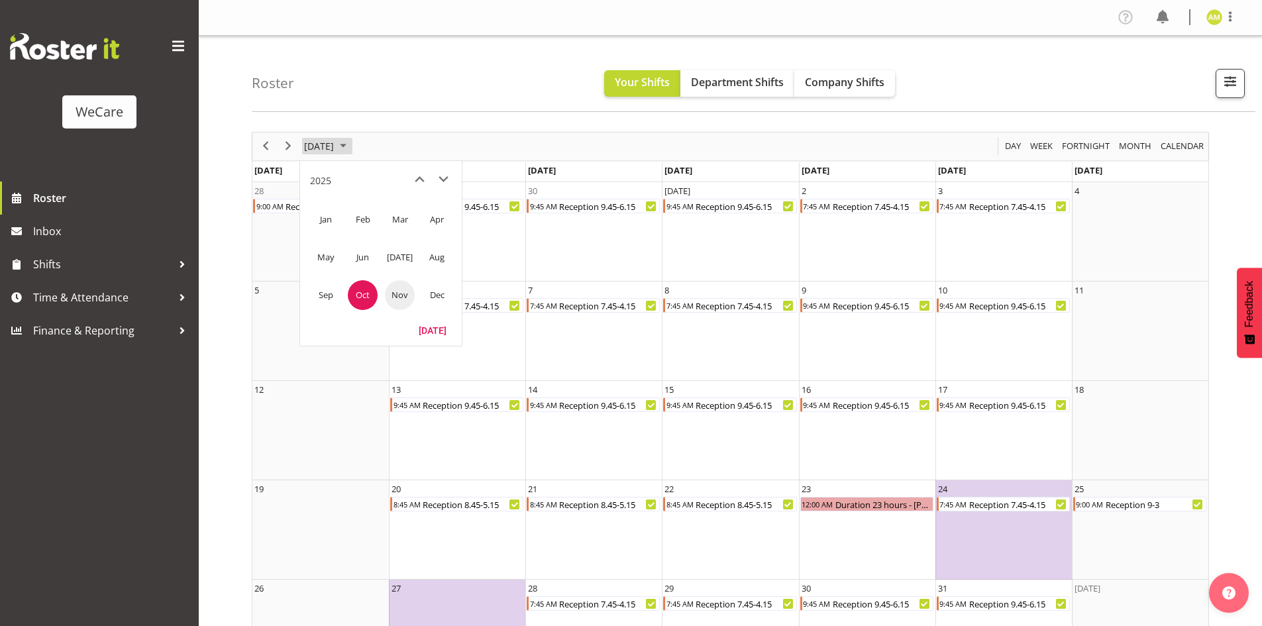 This screenshot has height=626, width=1262. I want to click on div: Reception 7.45-4.15 Begin From Friday, October 24, 2025 at 7:45:00 AM GMT+13:00 Ends At Friday, O..., so click(1003, 504).